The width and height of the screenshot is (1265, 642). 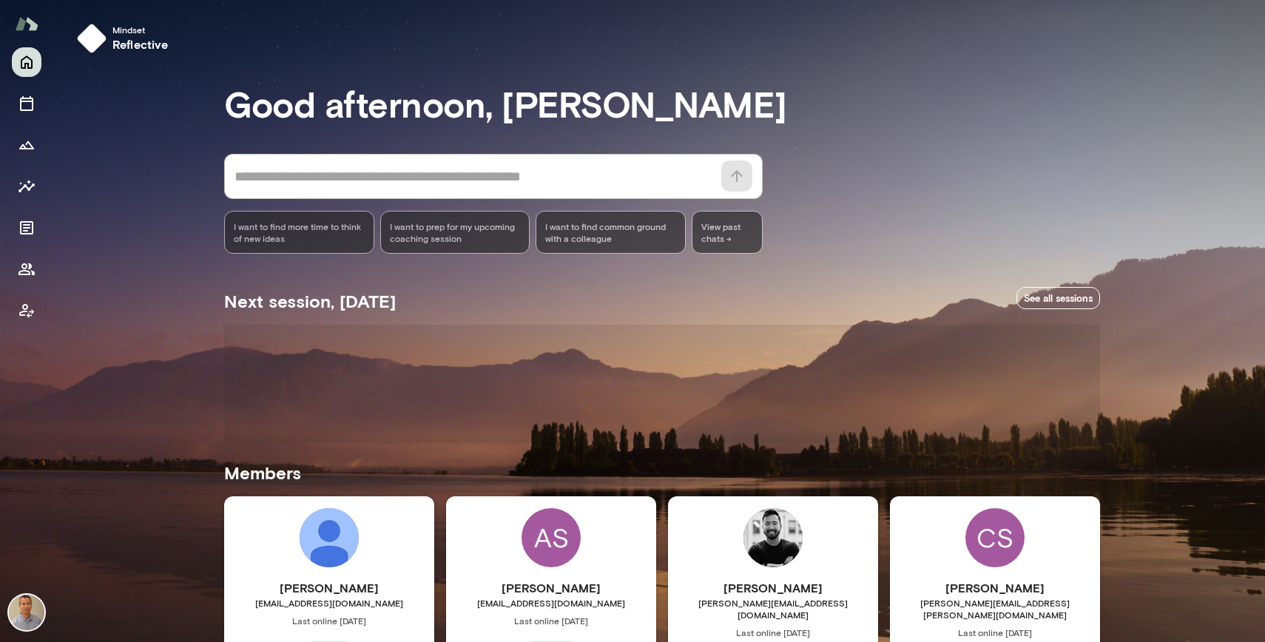 I want to click on div: CS, so click(x=995, y=538).